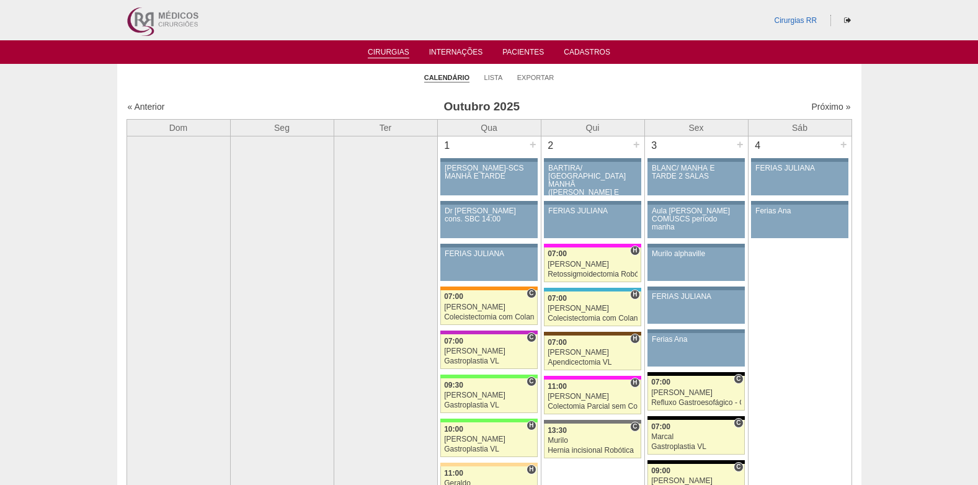  I want to click on th: Ter, so click(385, 127).